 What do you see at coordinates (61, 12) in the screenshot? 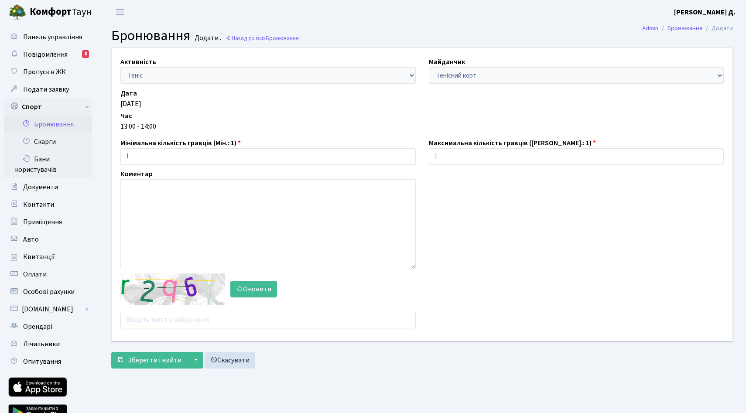
I see `span: Таун` at bounding box center [61, 12].